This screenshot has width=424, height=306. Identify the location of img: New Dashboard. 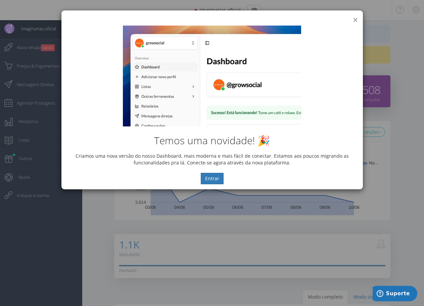
(212, 76).